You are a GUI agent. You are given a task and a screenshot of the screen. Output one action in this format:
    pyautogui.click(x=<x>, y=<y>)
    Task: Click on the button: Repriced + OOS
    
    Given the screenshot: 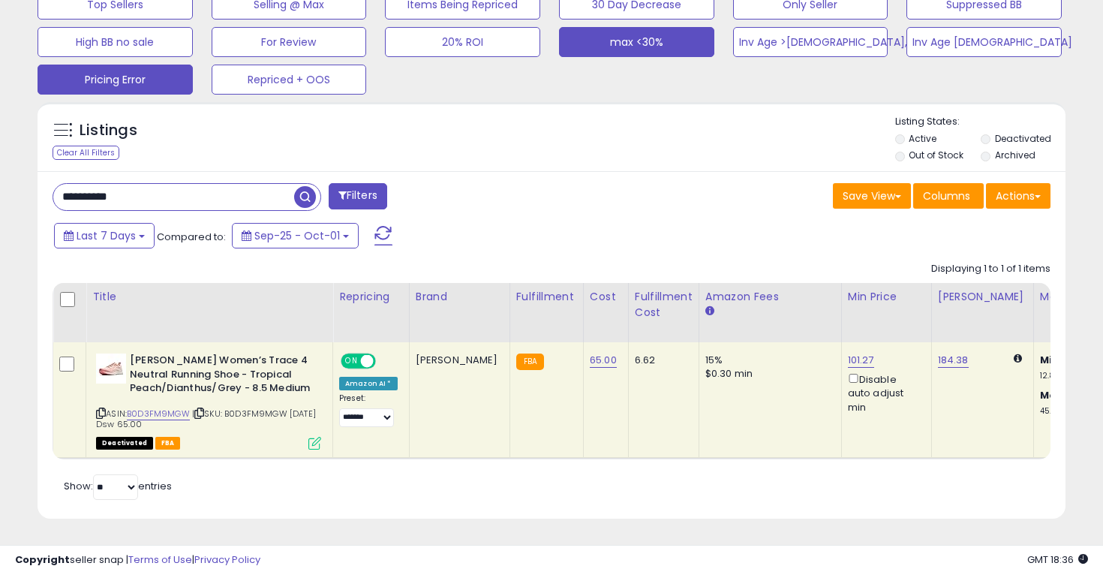 What is the action you would take?
    pyautogui.click(x=289, y=80)
    